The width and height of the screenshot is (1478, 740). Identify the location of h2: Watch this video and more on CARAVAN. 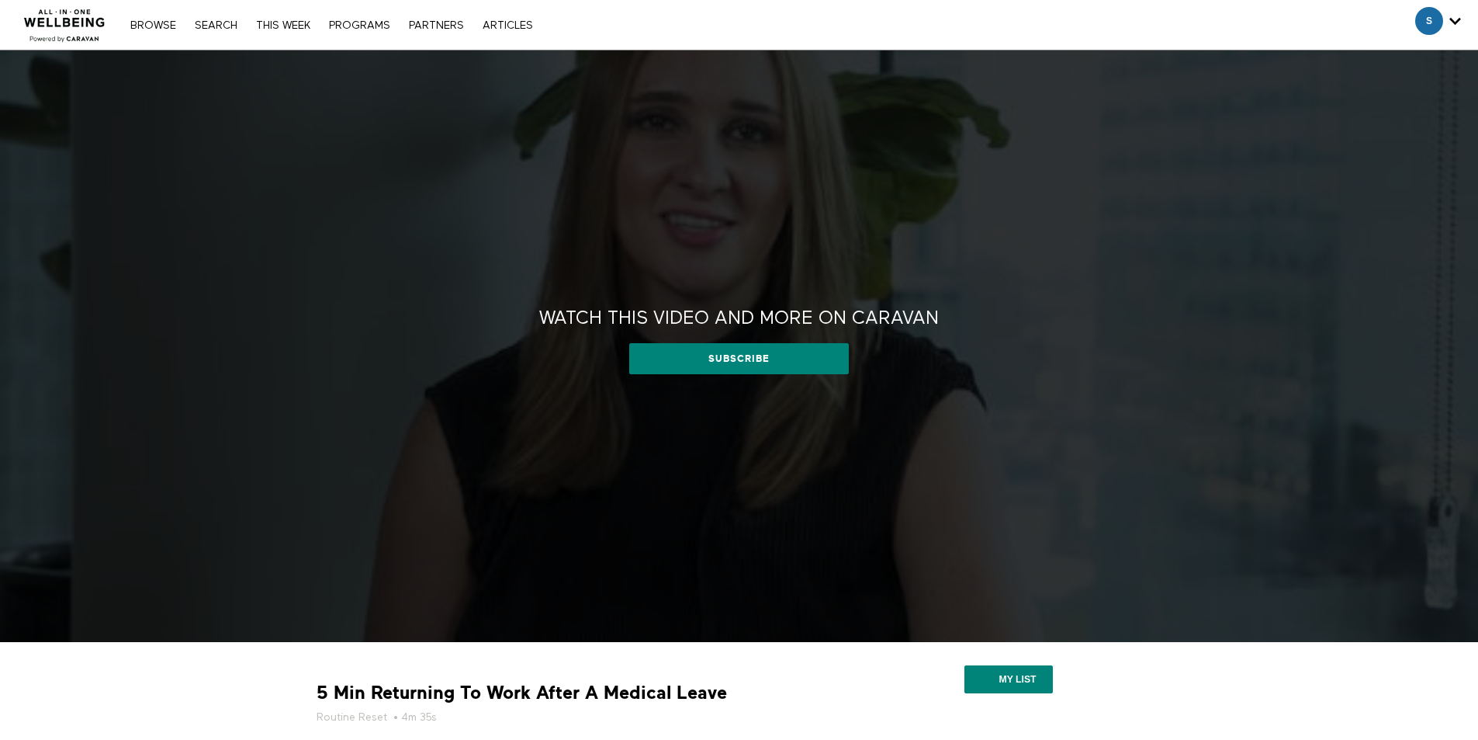
(739, 318).